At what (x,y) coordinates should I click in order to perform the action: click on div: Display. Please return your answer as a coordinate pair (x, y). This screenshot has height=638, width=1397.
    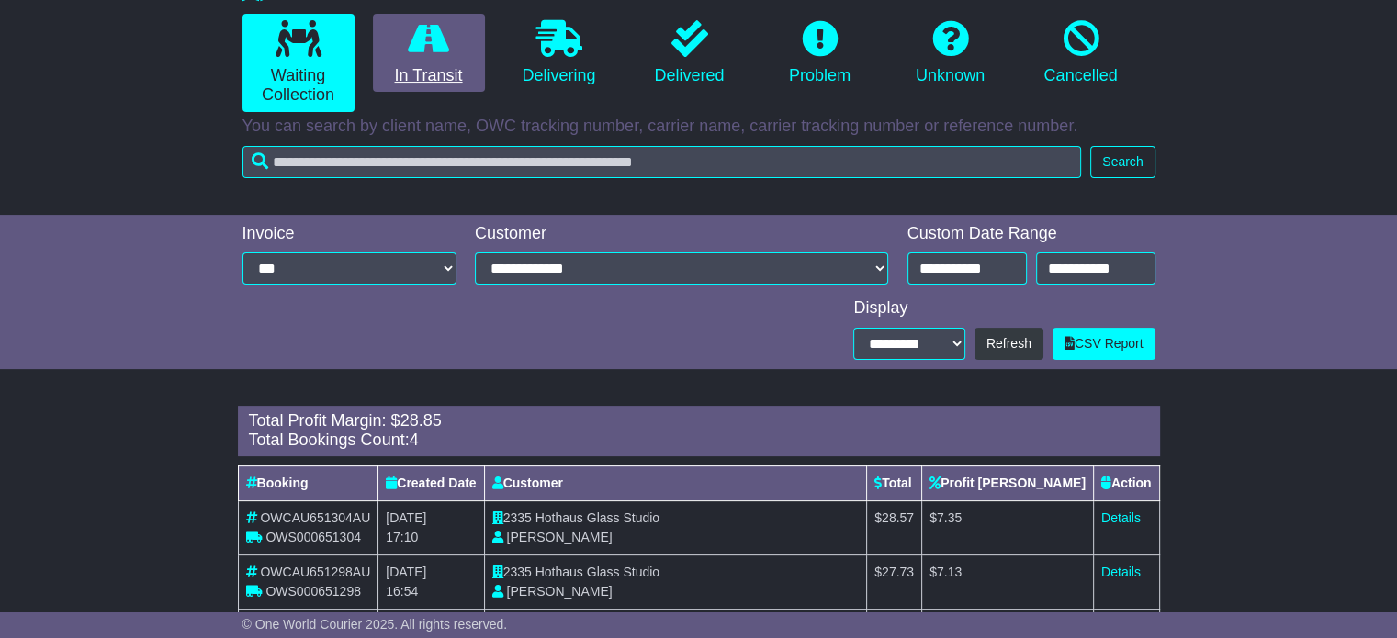
    Looking at the image, I should click on (1004, 309).